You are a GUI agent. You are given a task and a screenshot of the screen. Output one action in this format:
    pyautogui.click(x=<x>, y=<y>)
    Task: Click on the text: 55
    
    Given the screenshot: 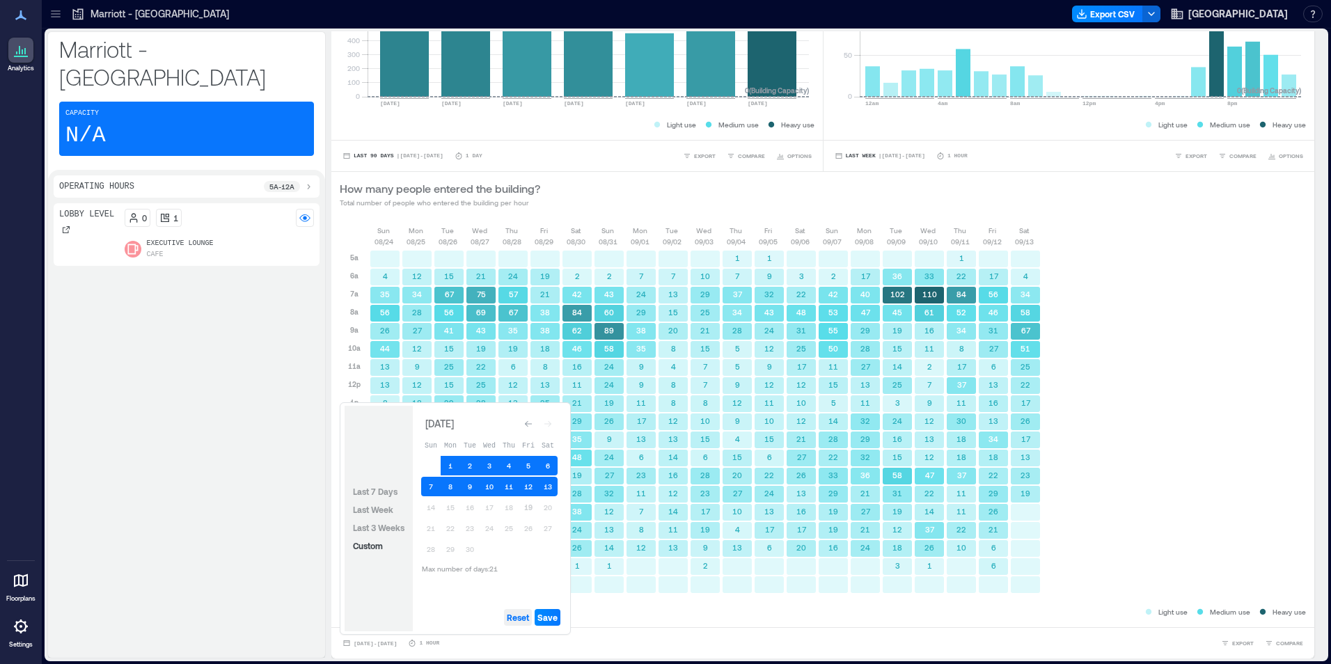 What is the action you would take?
    pyautogui.click(x=833, y=330)
    